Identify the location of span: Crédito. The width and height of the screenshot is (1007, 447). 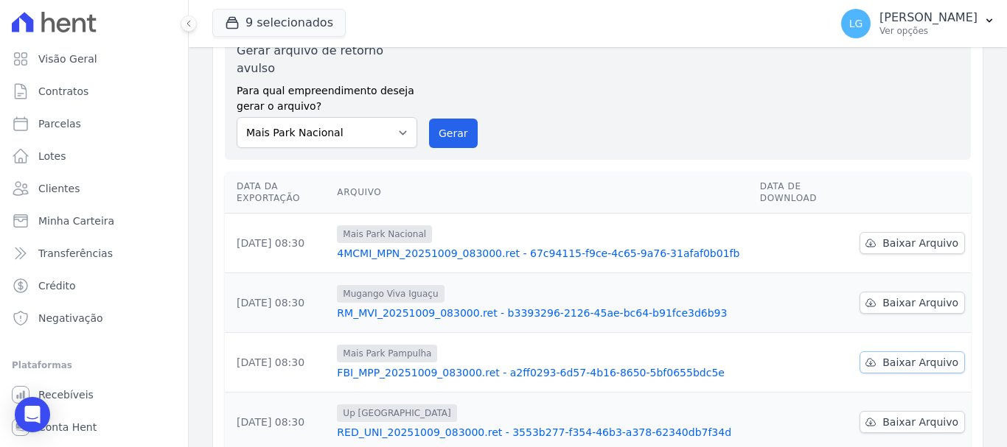
(57, 286).